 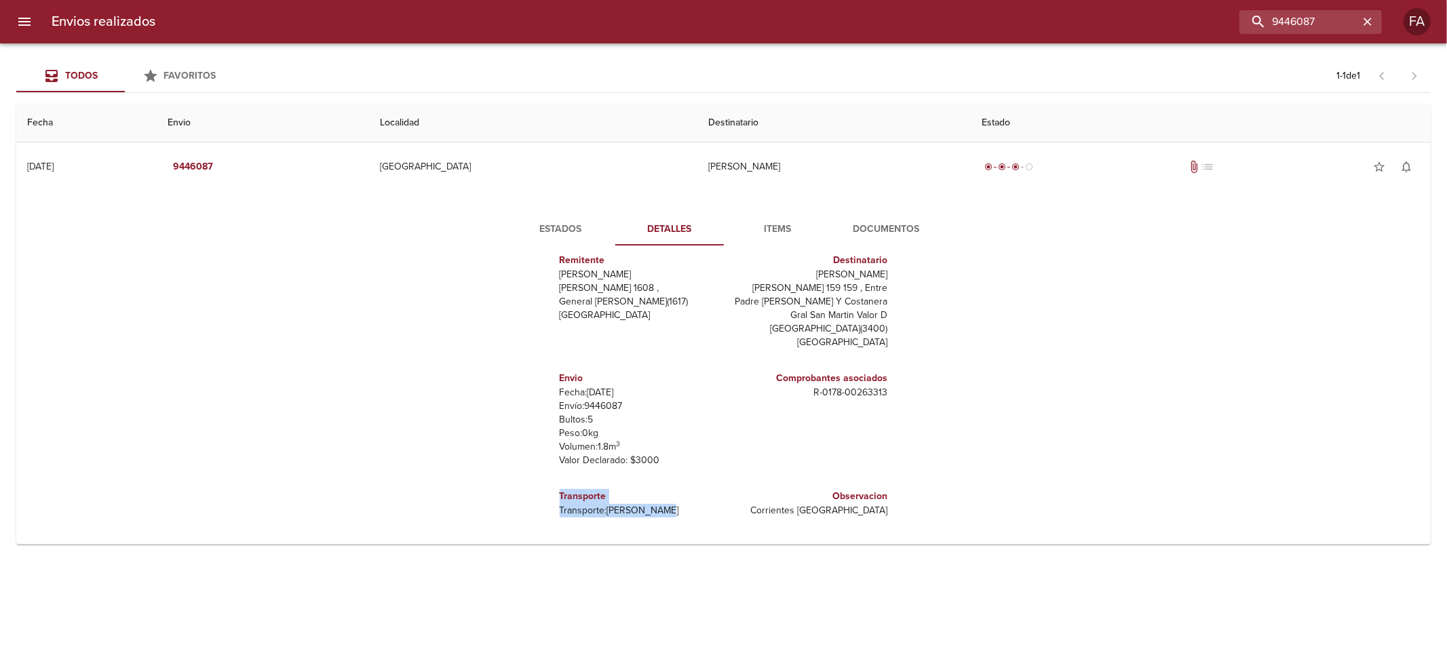 What do you see at coordinates (809, 393) in the screenshot?
I see `p: R - 0178 - 00263313` at bounding box center [809, 393].